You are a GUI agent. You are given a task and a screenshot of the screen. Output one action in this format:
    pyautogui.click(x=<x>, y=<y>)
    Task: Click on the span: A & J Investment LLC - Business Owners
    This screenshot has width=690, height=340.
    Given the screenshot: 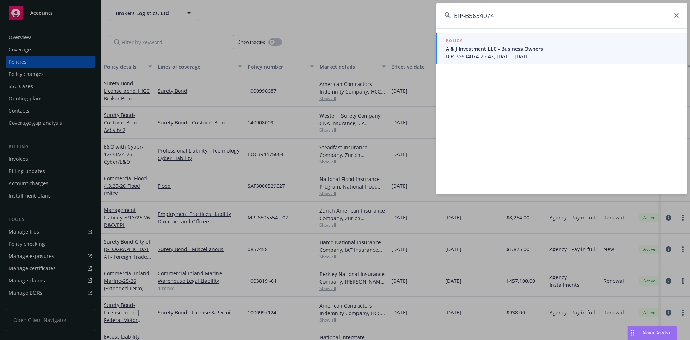 What is the action you would take?
    pyautogui.click(x=562, y=49)
    